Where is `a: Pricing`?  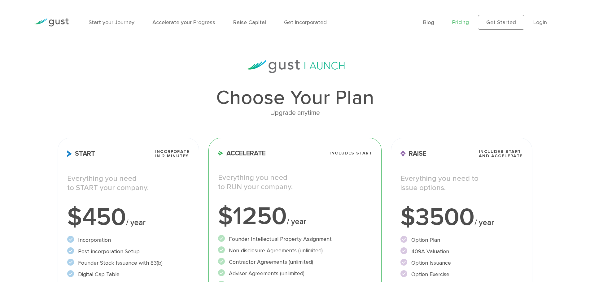
a: Pricing is located at coordinates (460, 22).